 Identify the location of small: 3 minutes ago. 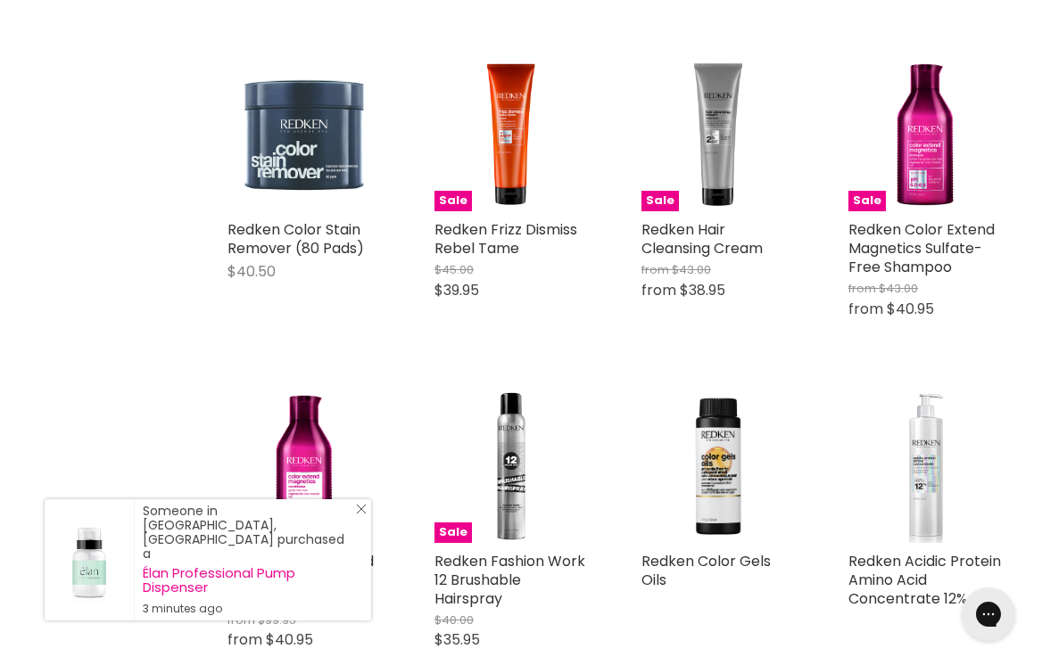
(248, 609).